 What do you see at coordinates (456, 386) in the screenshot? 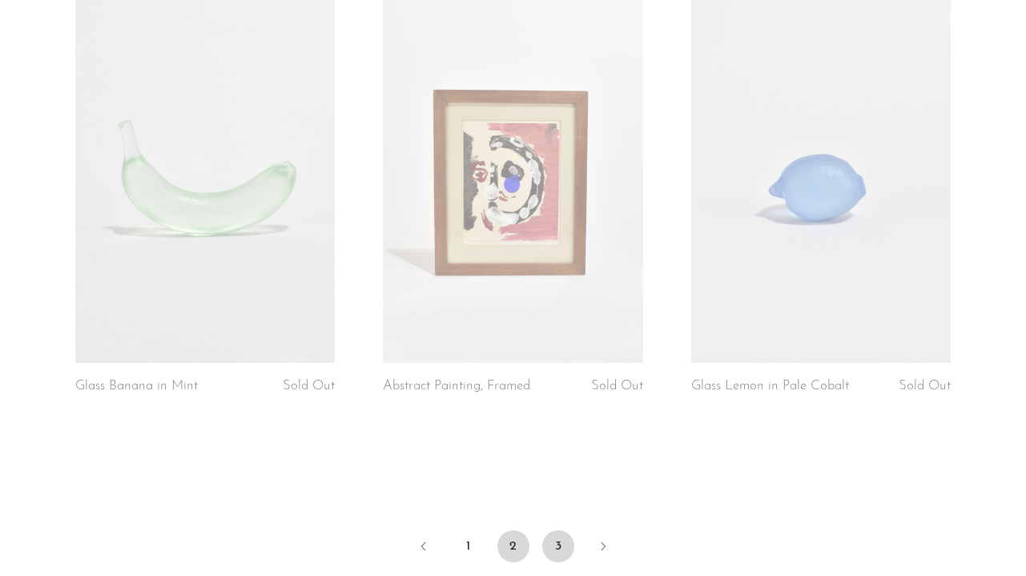
I see `a: Abstract Painting, Framed` at bounding box center [456, 386].